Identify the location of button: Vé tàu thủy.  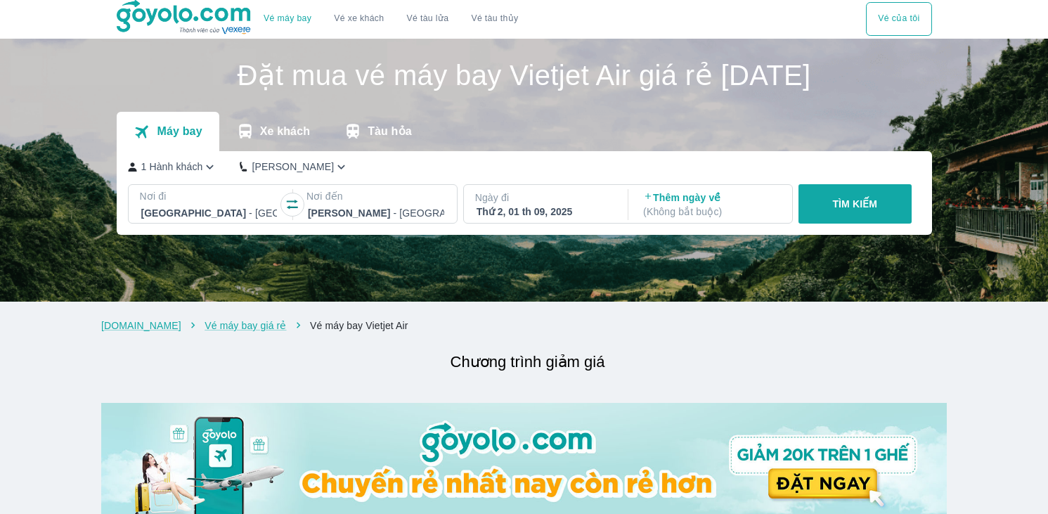
(494, 19).